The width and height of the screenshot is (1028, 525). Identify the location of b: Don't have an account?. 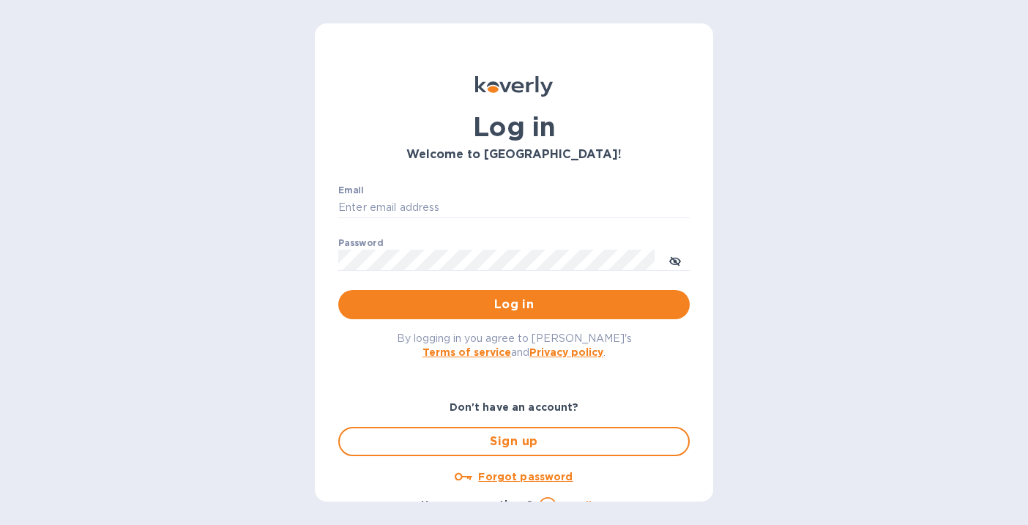
(514, 407).